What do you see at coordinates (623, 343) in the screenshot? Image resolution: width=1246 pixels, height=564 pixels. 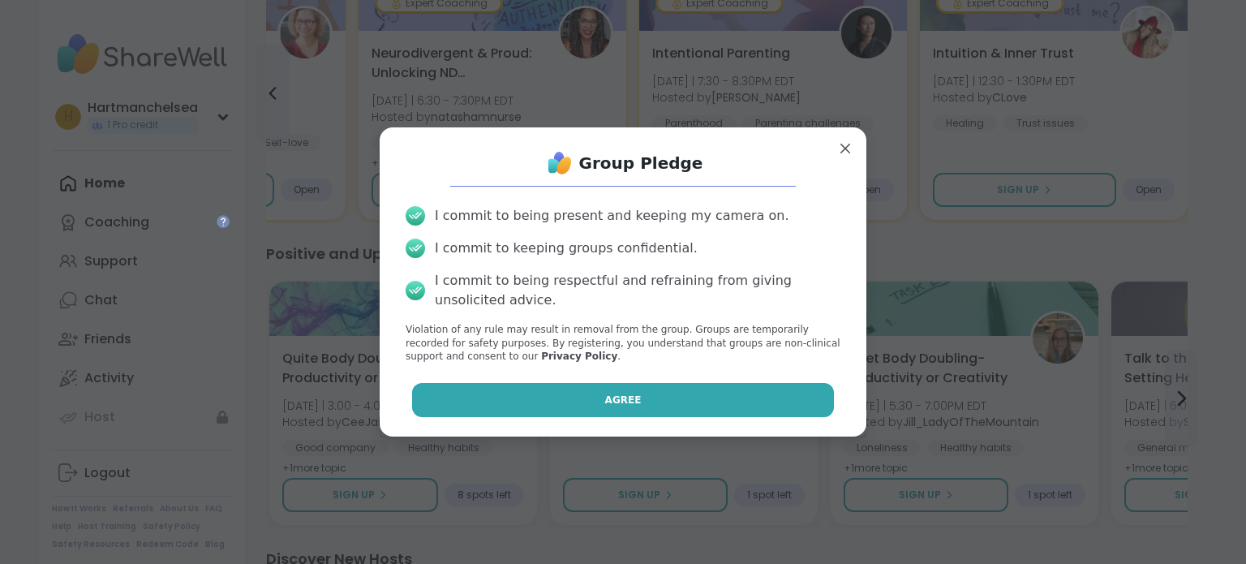 I see `p: Violation of any rule may result in removal from the group. Groups are temporarily recorded for s...` at bounding box center [623, 343].